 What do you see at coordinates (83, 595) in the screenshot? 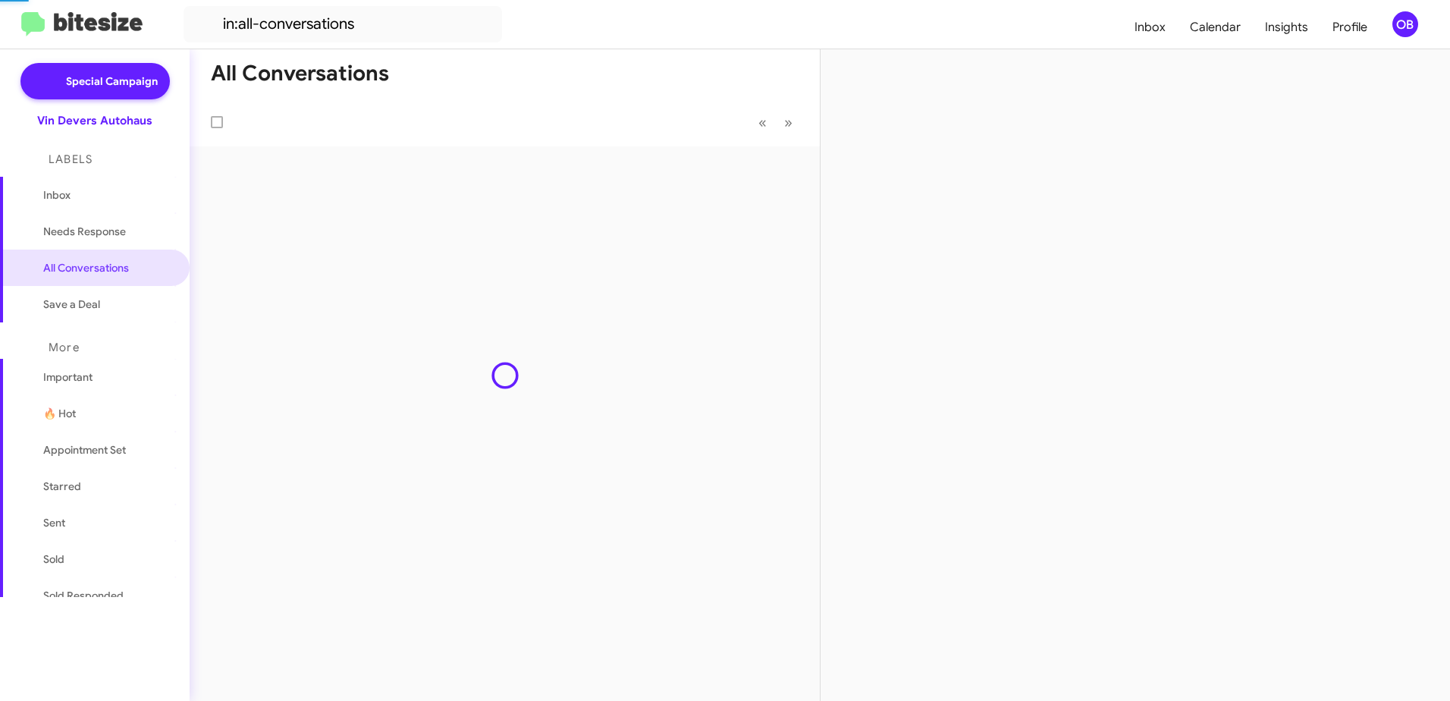
I see `span: Sold Responded` at bounding box center [83, 595].